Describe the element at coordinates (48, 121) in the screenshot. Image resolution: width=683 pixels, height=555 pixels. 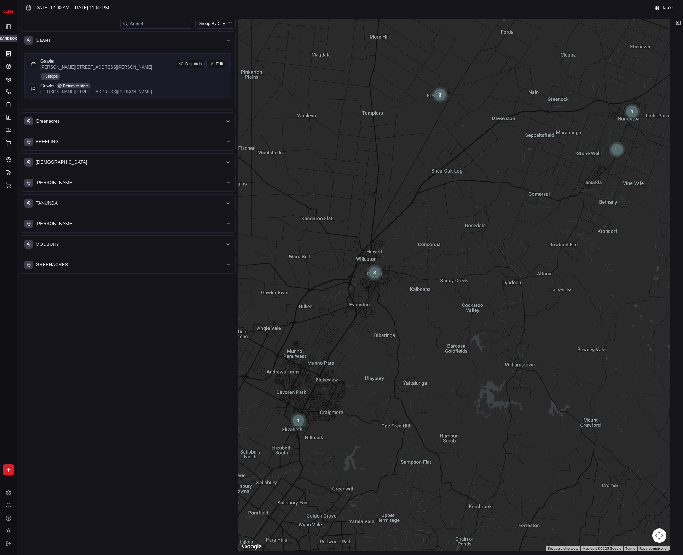
I see `p: Greenacres` at that location.